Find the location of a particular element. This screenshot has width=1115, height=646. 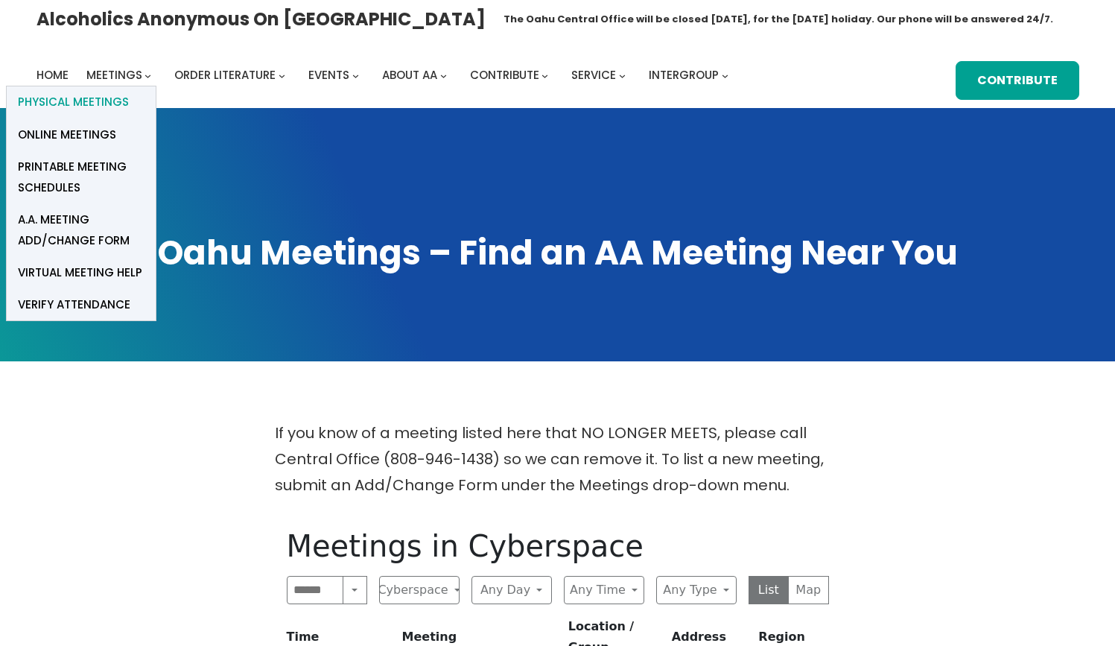

span: Order Literature is located at coordinates (225, 74).